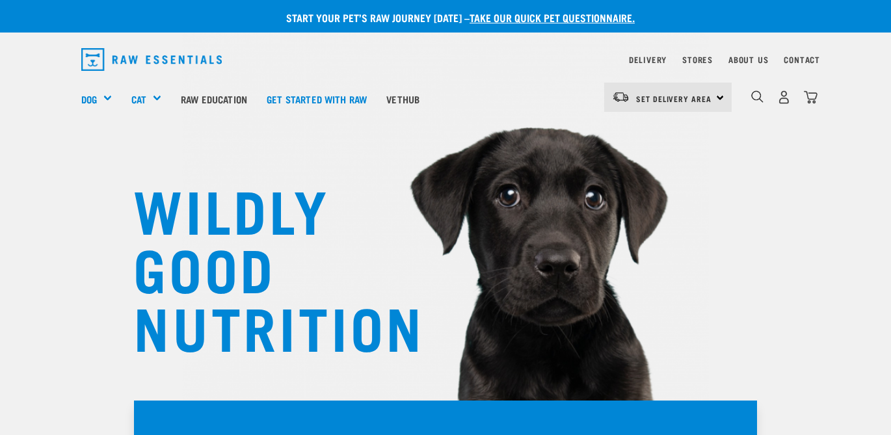  What do you see at coordinates (748, 59) in the screenshot?
I see `a: About Us` at bounding box center [748, 59].